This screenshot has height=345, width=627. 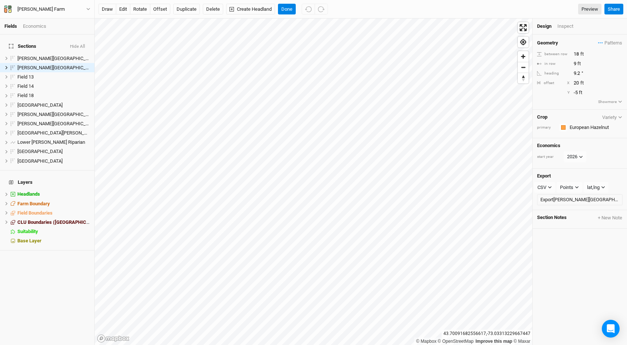 What do you see at coordinates (321, 9) in the screenshot?
I see `button: Redo (^Z)` at bounding box center [321, 9].